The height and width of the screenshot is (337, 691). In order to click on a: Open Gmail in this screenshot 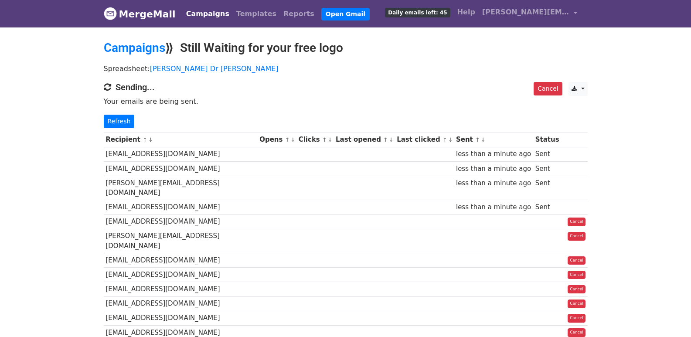, I will do `click(345, 14)`.